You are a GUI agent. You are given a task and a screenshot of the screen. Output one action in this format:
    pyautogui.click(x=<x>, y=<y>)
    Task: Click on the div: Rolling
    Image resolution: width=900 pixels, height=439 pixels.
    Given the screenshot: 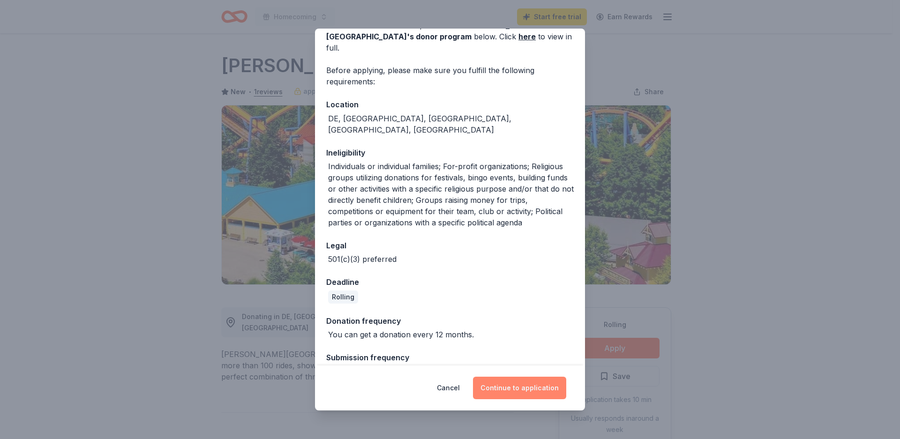 What is the action you would take?
    pyautogui.click(x=343, y=297)
    